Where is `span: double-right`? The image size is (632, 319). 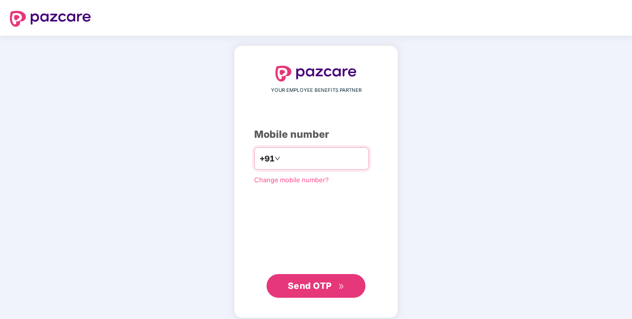 span: double-right is located at coordinates (341, 287).